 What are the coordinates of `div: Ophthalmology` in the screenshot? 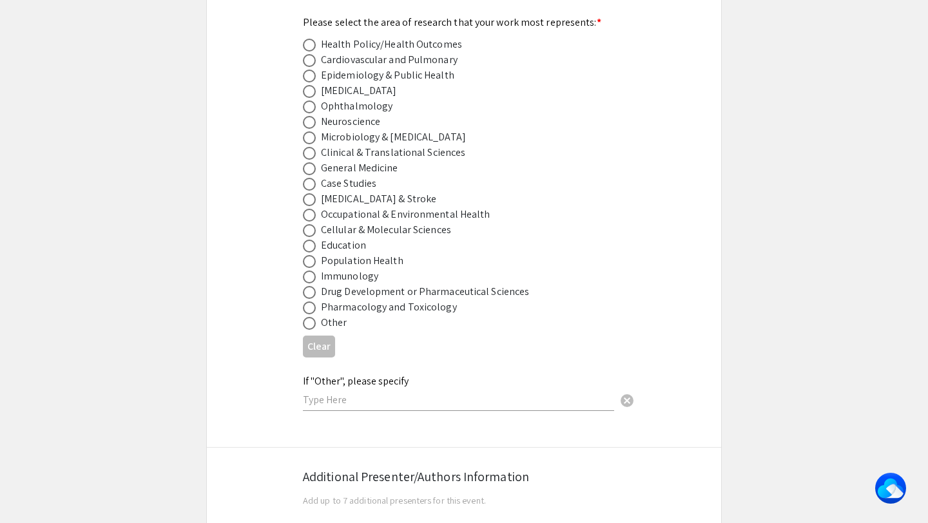 It's located at (357, 106).